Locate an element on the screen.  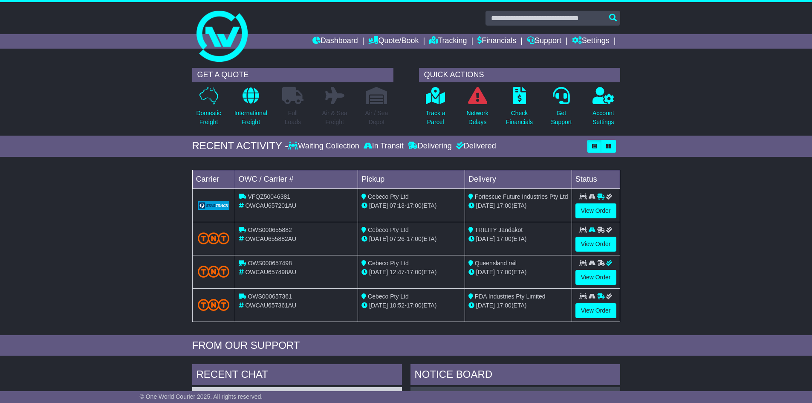
p: Track a Parcel is located at coordinates (436, 118).